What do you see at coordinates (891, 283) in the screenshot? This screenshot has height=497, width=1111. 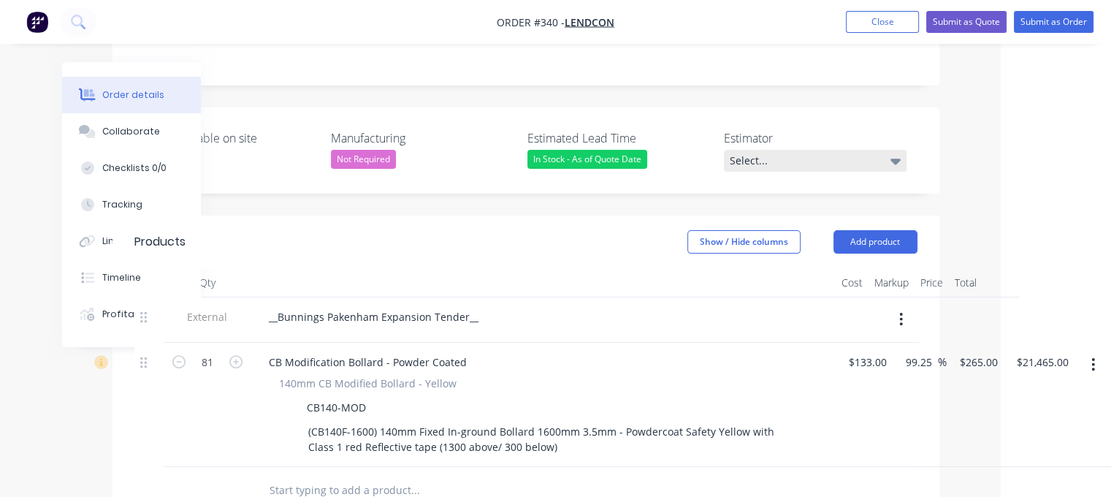 I see `div: Markup` at bounding box center [891, 283].